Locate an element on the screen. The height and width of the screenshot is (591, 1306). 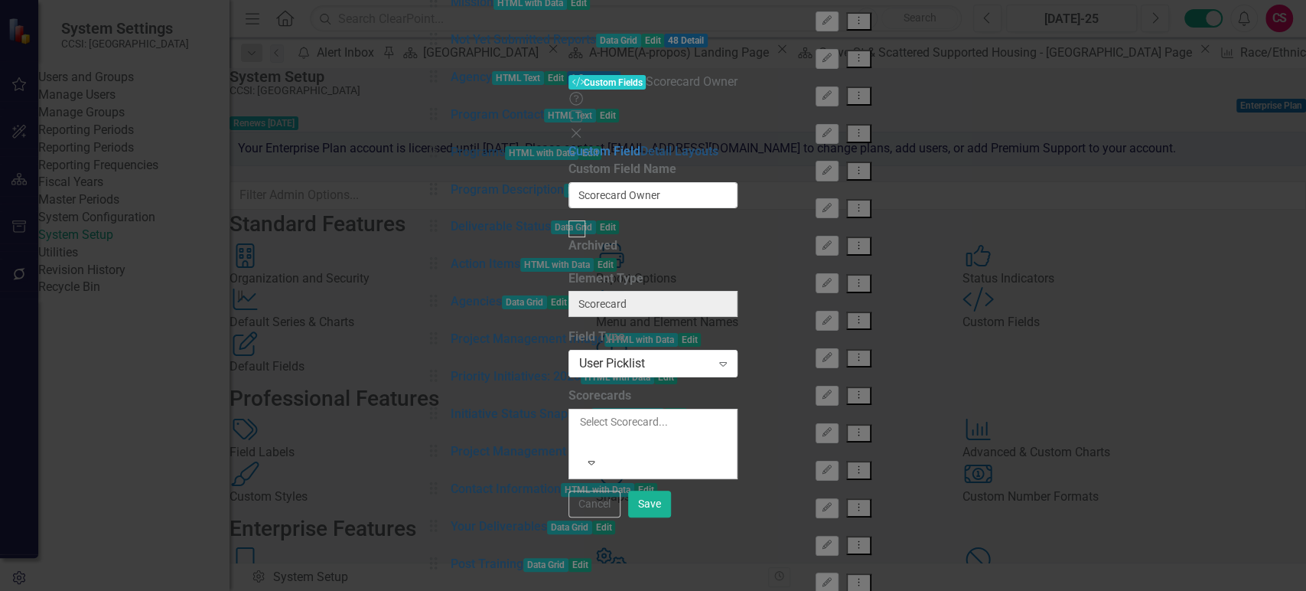
button: Save is located at coordinates (650, 503).